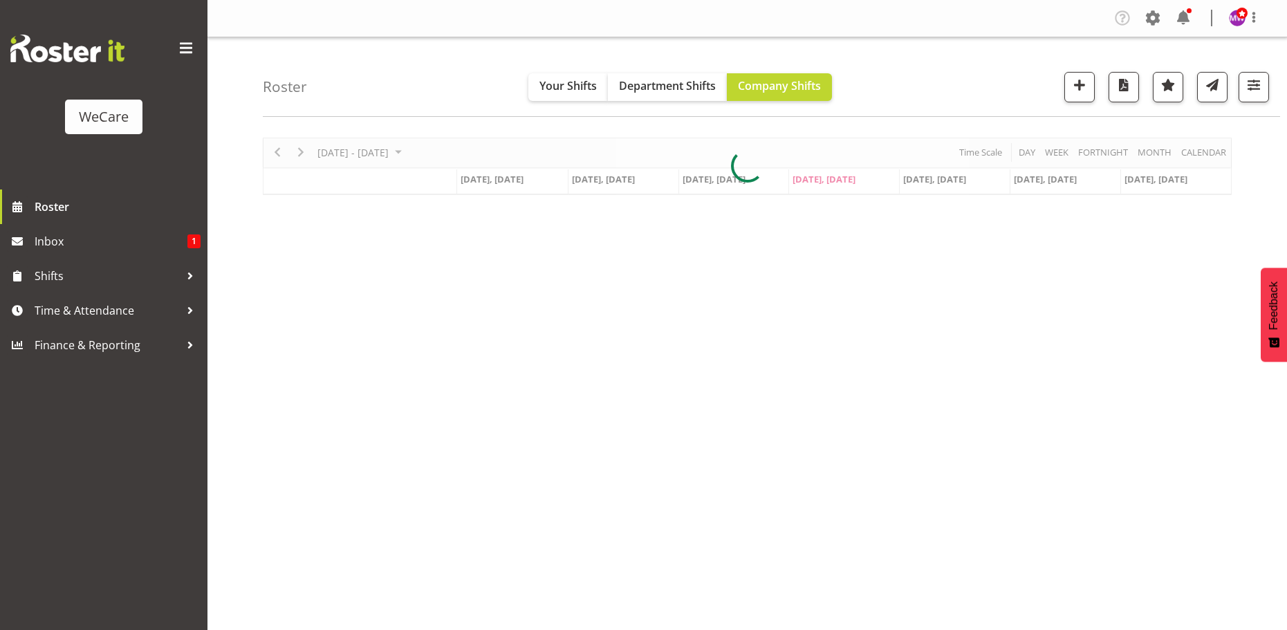 The image size is (1287, 630). What do you see at coordinates (1237, 18) in the screenshot?
I see `img: management-we-care10447.jpg` at bounding box center [1237, 18].